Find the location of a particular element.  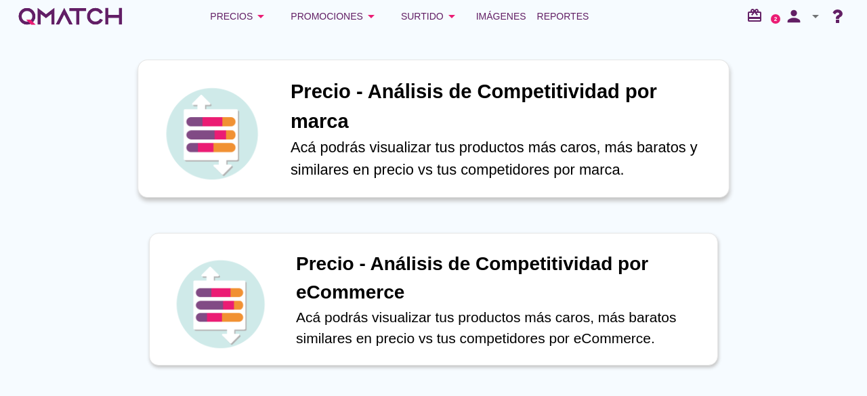

a: iconPrecio - Análisis de Competitividad por marcaAcá podrás visualizar tus productos más caros, m... is located at coordinates (434, 129).